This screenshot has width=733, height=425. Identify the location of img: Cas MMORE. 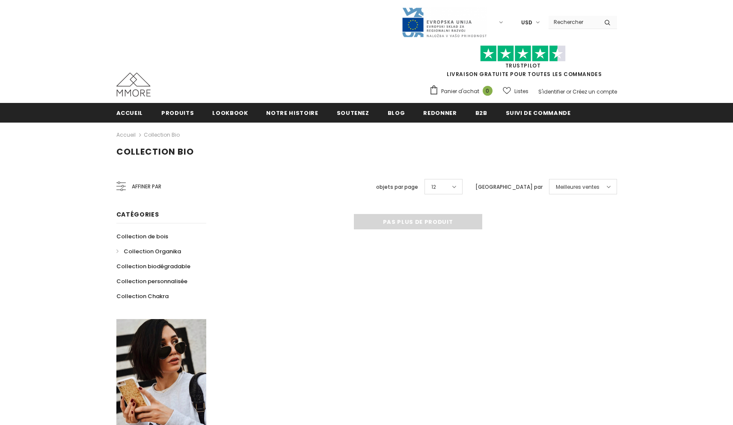
(133, 85).